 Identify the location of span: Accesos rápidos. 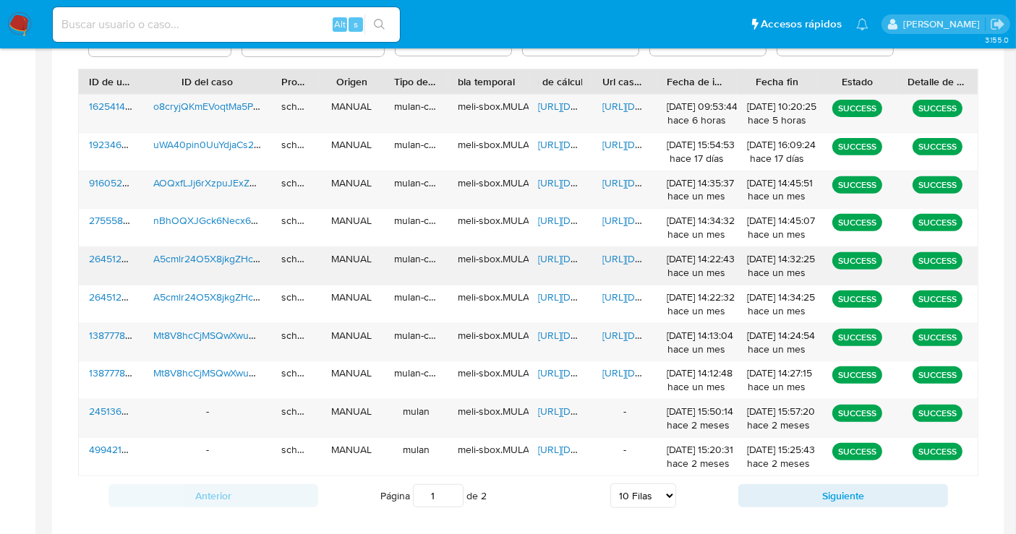
(801, 24).